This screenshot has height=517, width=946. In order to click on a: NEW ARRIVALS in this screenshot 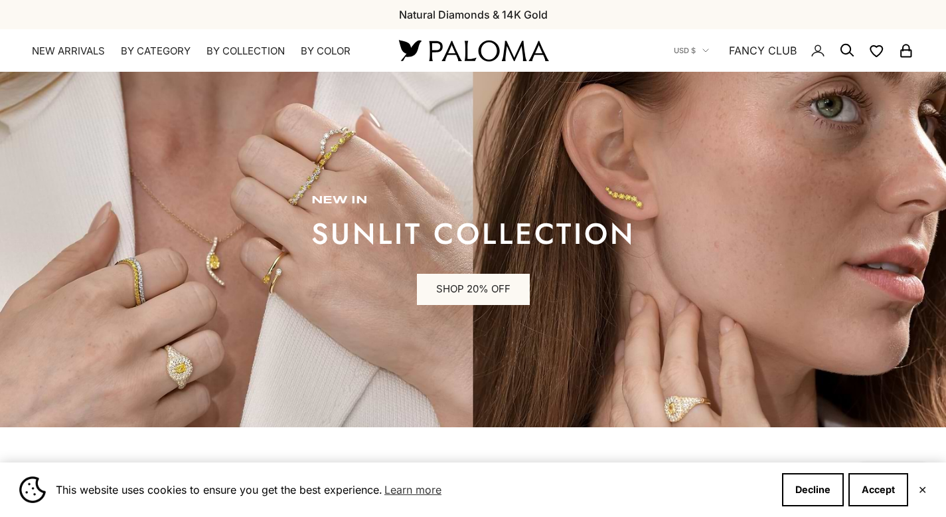, I will do `click(68, 51)`.